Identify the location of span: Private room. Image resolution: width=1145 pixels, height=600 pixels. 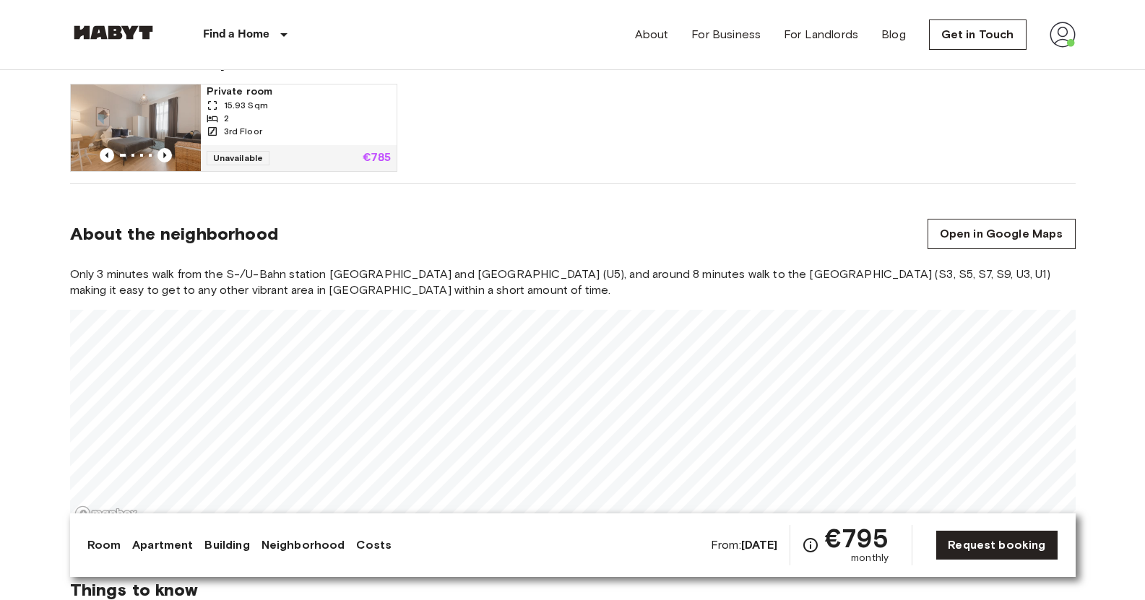
(298, 92).